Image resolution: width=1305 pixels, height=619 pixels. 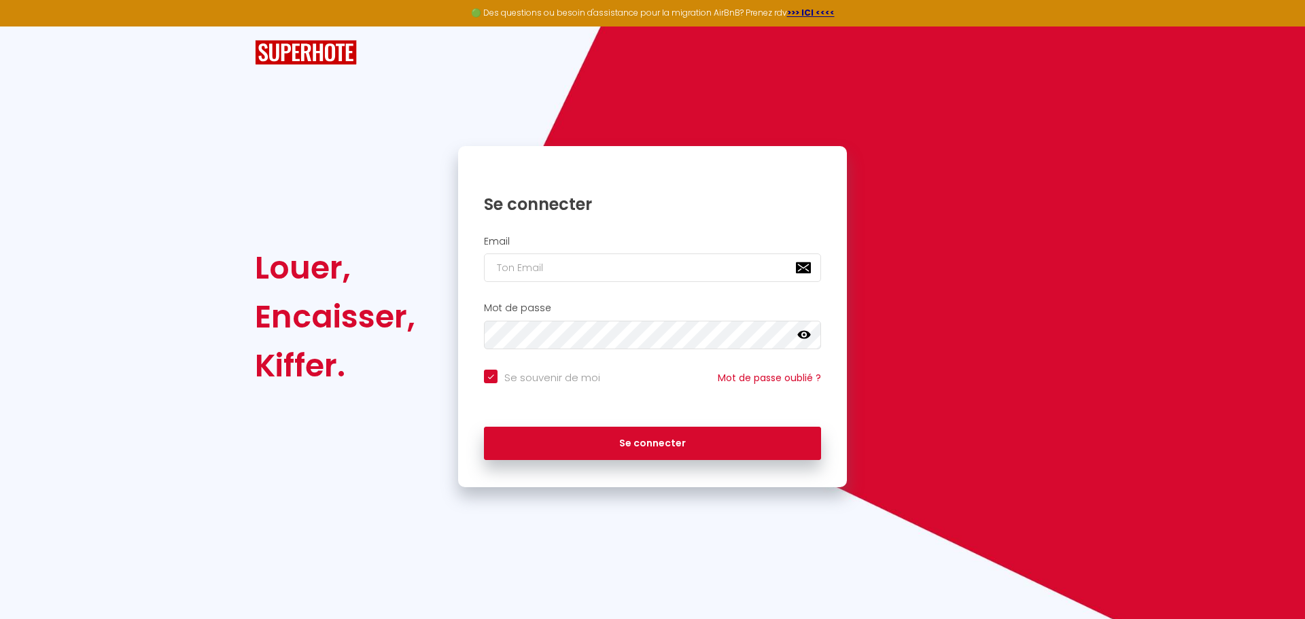 I want to click on div: Louer,, so click(x=335, y=268).